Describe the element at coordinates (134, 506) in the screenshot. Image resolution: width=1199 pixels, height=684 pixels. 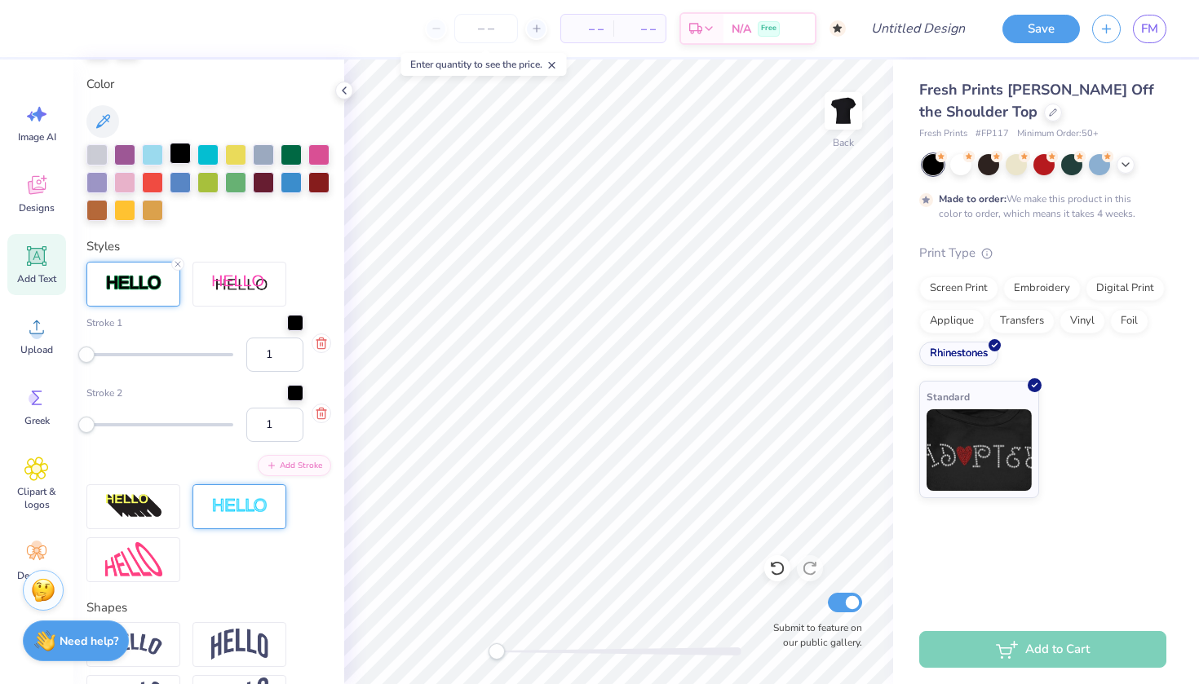
I see `img: 3D Illusion` at that location.